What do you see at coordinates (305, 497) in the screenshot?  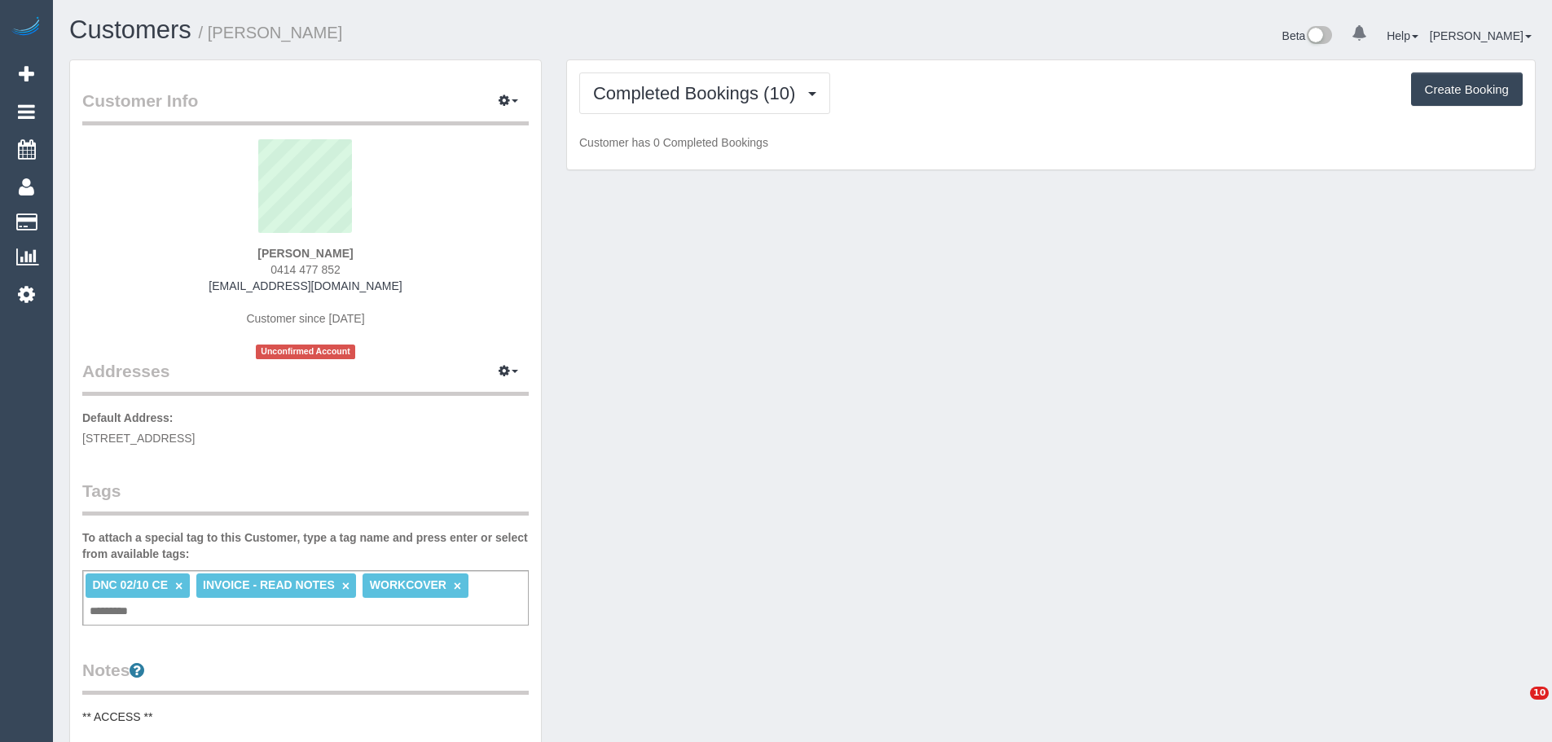 I see `legend: Tags` at bounding box center [305, 497].